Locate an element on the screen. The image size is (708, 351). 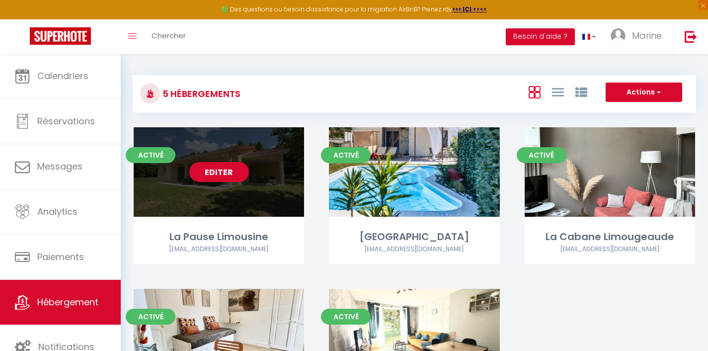
span: Messages is located at coordinates (60, 166).